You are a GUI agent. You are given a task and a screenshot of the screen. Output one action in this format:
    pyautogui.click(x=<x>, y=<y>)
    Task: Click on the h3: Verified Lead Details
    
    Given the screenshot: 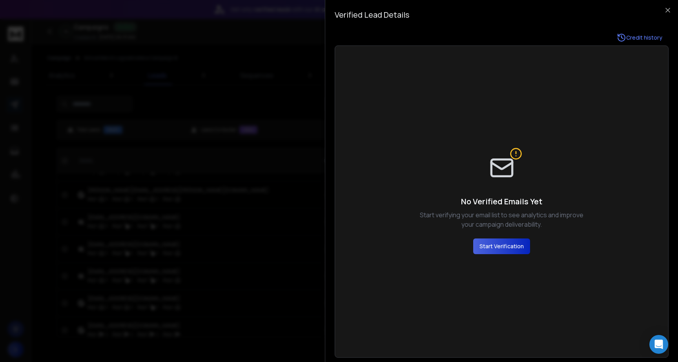 What is the action you would take?
    pyautogui.click(x=501, y=15)
    